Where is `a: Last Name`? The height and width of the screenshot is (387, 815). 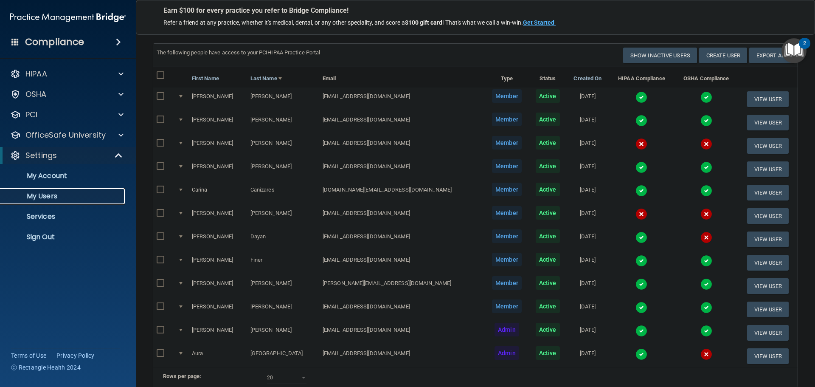
a: Last Name is located at coordinates (266, 79).